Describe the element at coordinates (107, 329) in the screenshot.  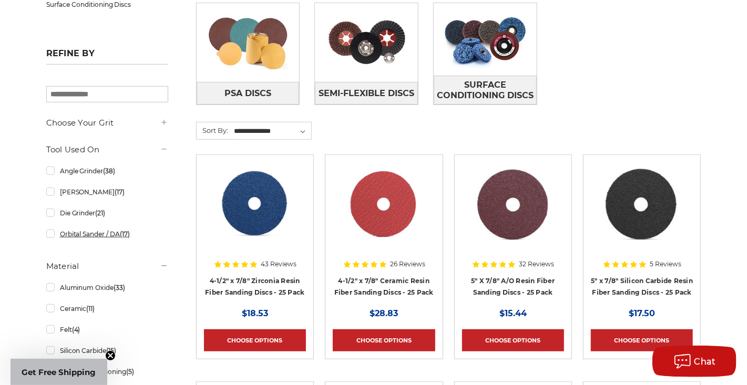
I see `a: Felt` at that location.